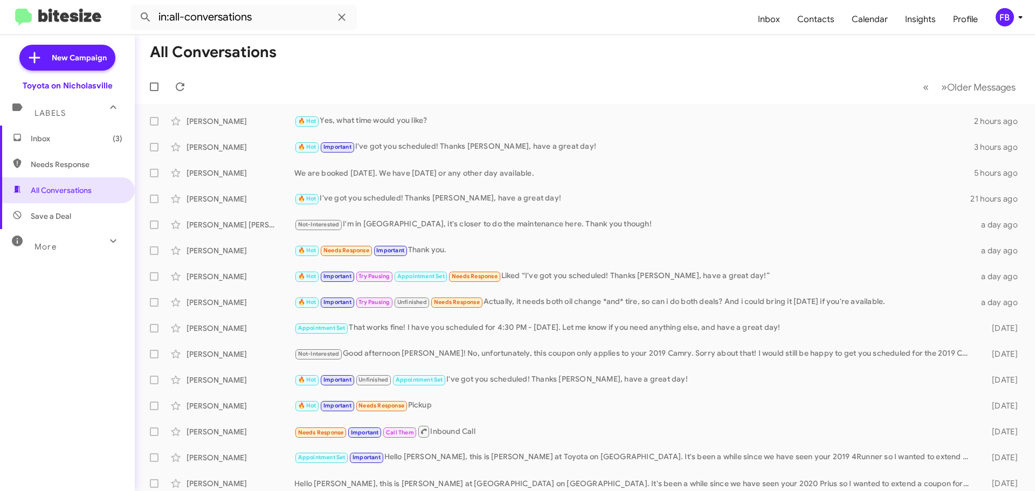  I want to click on a: Inbox, so click(768, 19).